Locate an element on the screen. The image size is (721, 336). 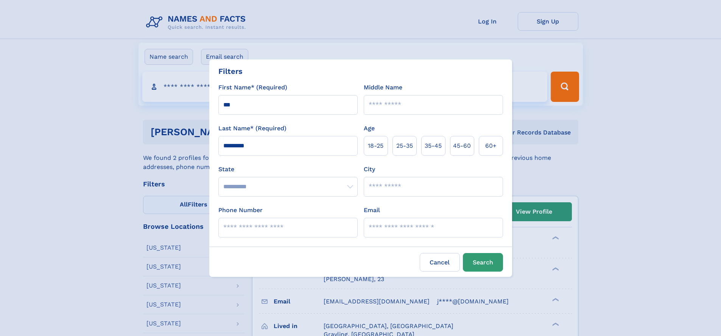
label: Cancel is located at coordinates (440, 262).